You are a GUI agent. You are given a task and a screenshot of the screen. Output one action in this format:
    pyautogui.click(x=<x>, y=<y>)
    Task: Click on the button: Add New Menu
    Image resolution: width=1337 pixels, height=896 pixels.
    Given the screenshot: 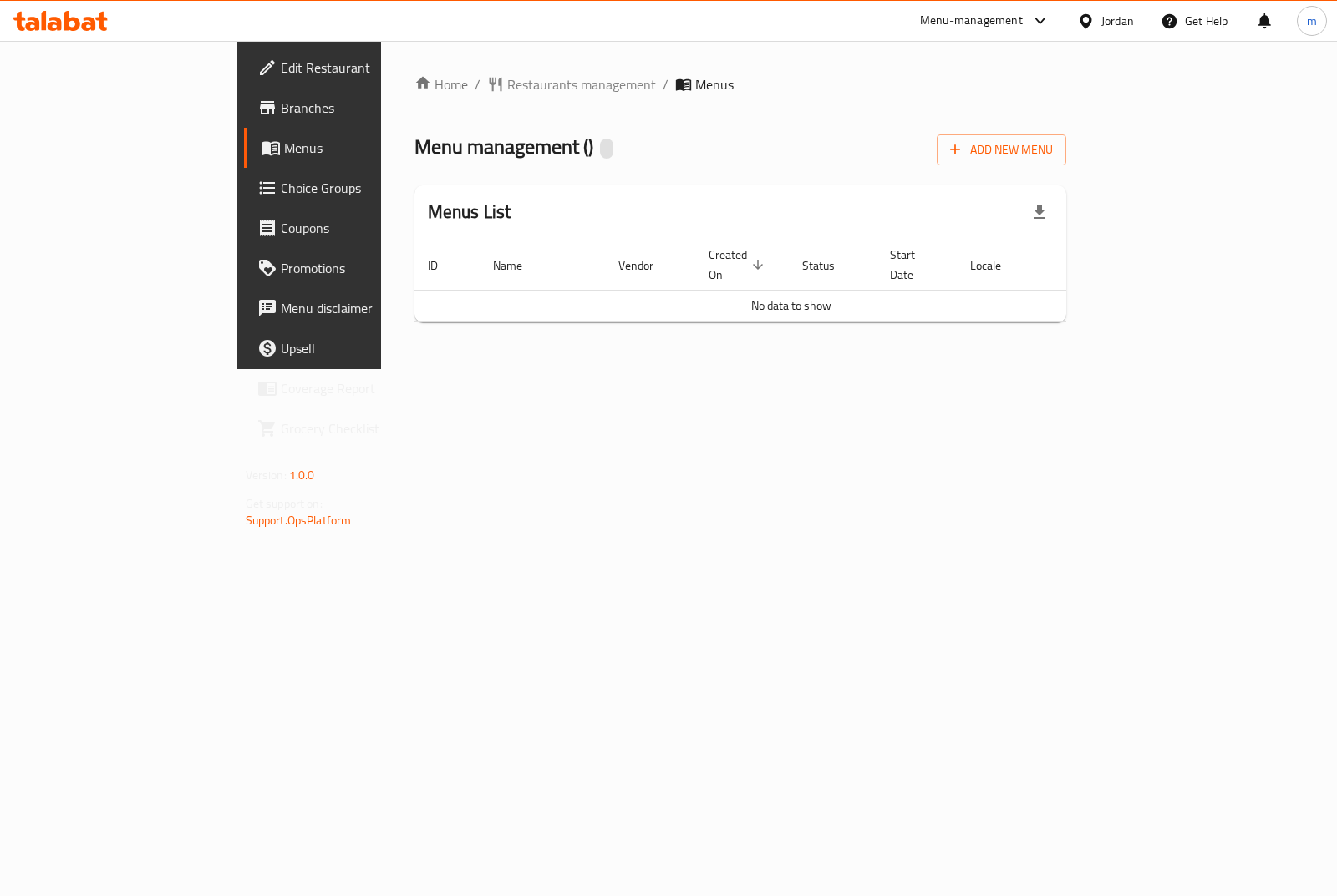 What is the action you would take?
    pyautogui.click(x=1001, y=150)
    